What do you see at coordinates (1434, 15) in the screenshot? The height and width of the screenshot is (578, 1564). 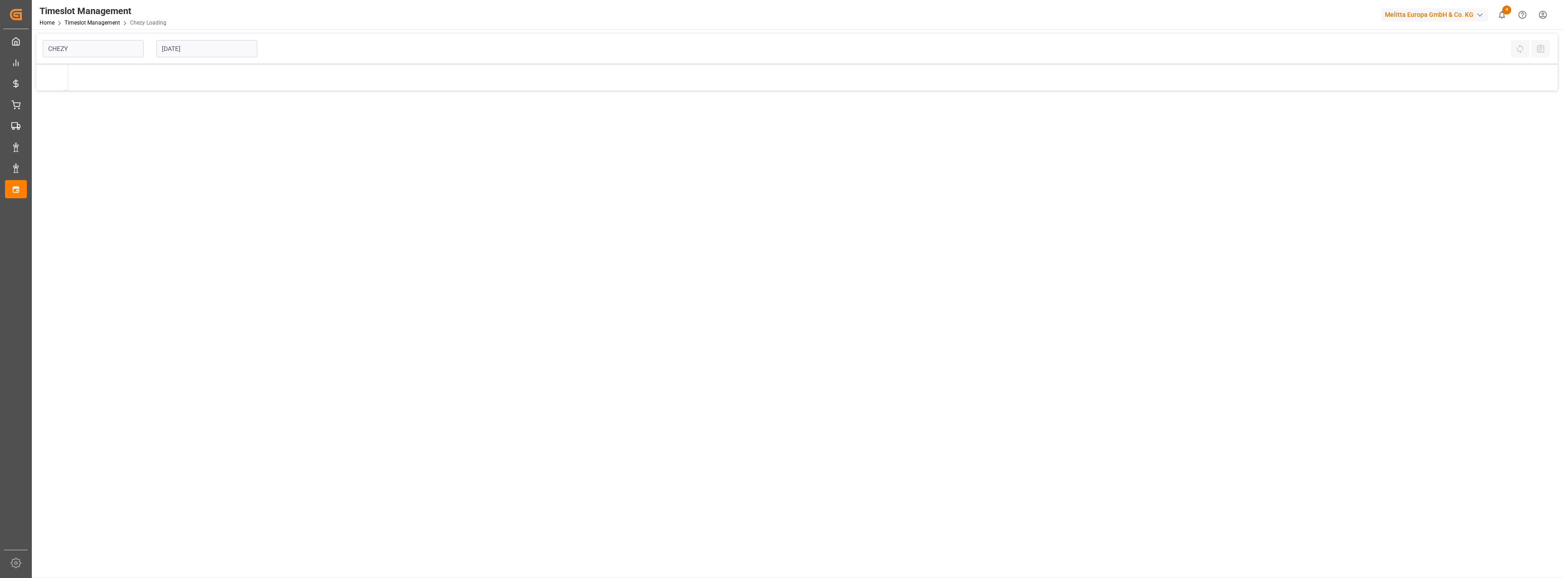 I see `div: Melitta Europa GmbH & Co. KG` at bounding box center [1434, 15].